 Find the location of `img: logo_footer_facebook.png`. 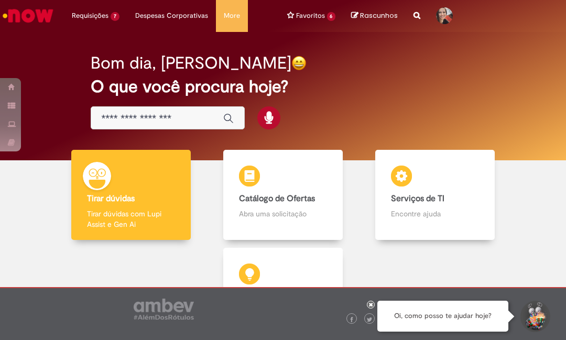

img: logo_footer_facebook.png is located at coordinates (352, 320).